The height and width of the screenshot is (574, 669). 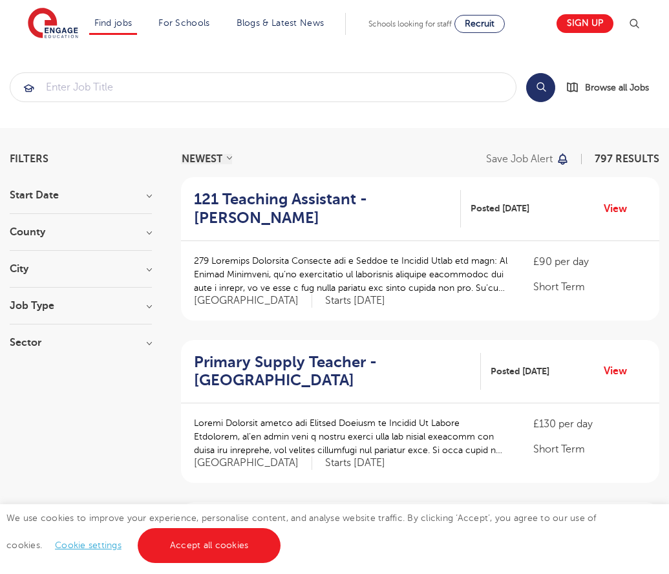 What do you see at coordinates (81, 343) in the screenshot?
I see `h3: Sector` at bounding box center [81, 343].